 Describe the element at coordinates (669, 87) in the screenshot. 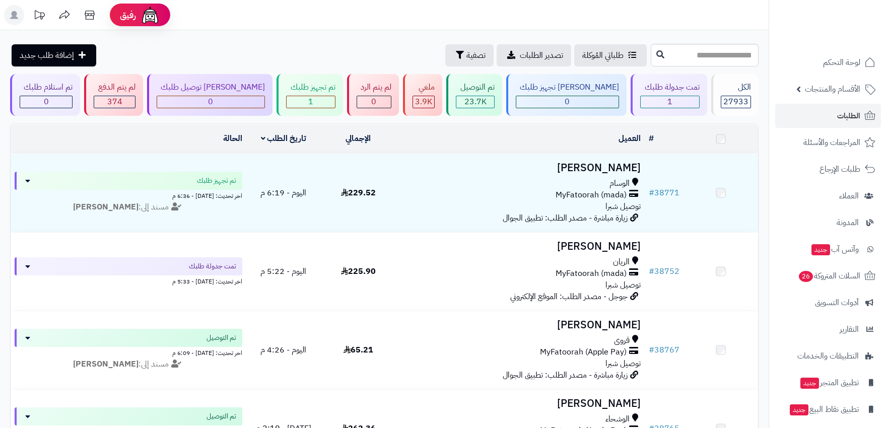

I see `div: تمت جدولة طلبك` at that location.